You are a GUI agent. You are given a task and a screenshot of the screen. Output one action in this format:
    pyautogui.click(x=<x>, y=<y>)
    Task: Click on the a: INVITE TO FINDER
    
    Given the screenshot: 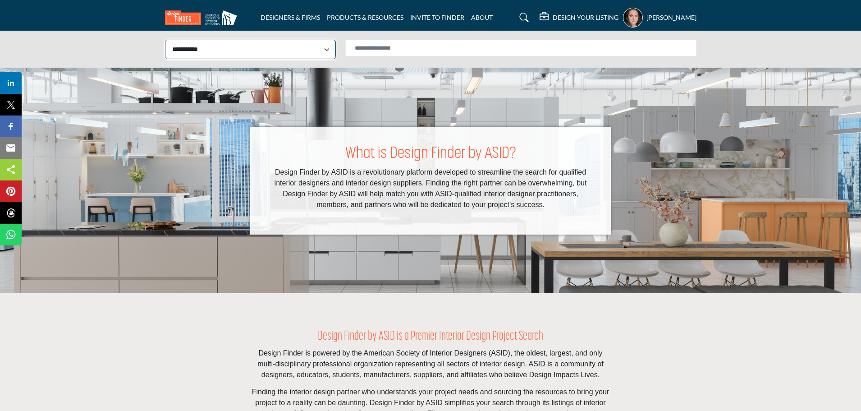 What is the action you would take?
    pyautogui.click(x=437, y=17)
    